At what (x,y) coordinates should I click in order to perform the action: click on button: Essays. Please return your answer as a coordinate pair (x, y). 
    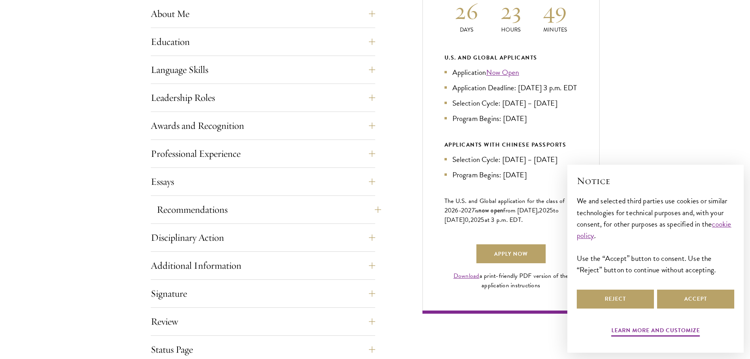
    Looking at the image, I should click on (263, 182).